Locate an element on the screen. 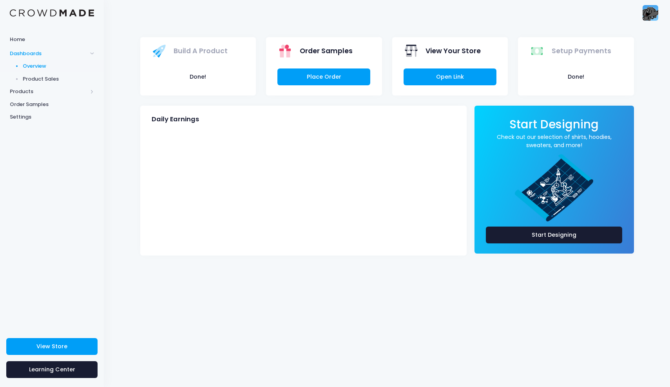 The height and width of the screenshot is (387, 670). span: Dashboards is located at coordinates (49, 54).